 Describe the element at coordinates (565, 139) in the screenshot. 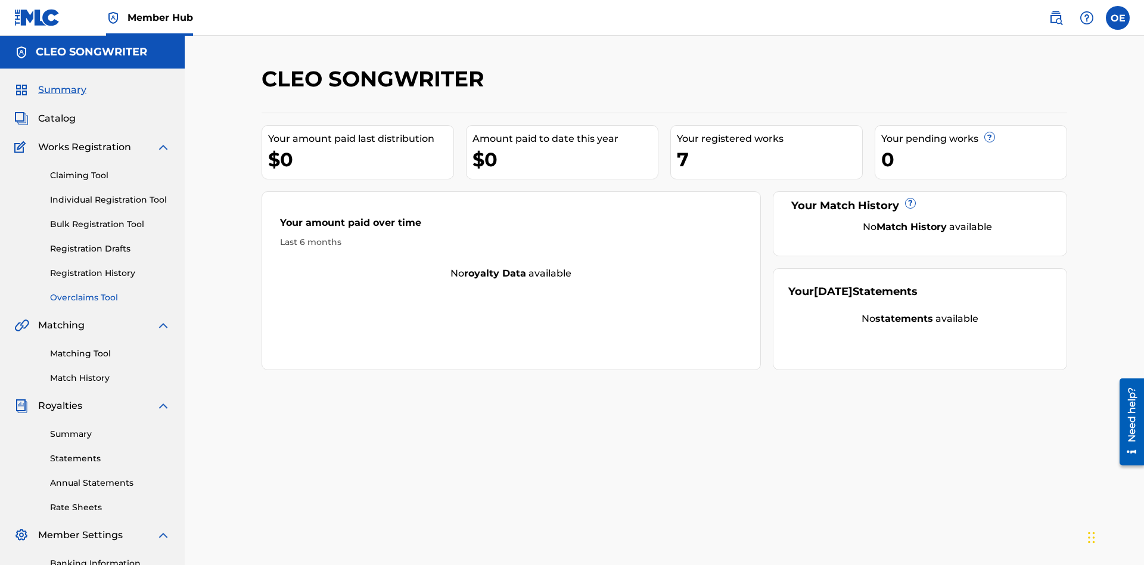

I see `div: Amount paid to date this year` at that location.